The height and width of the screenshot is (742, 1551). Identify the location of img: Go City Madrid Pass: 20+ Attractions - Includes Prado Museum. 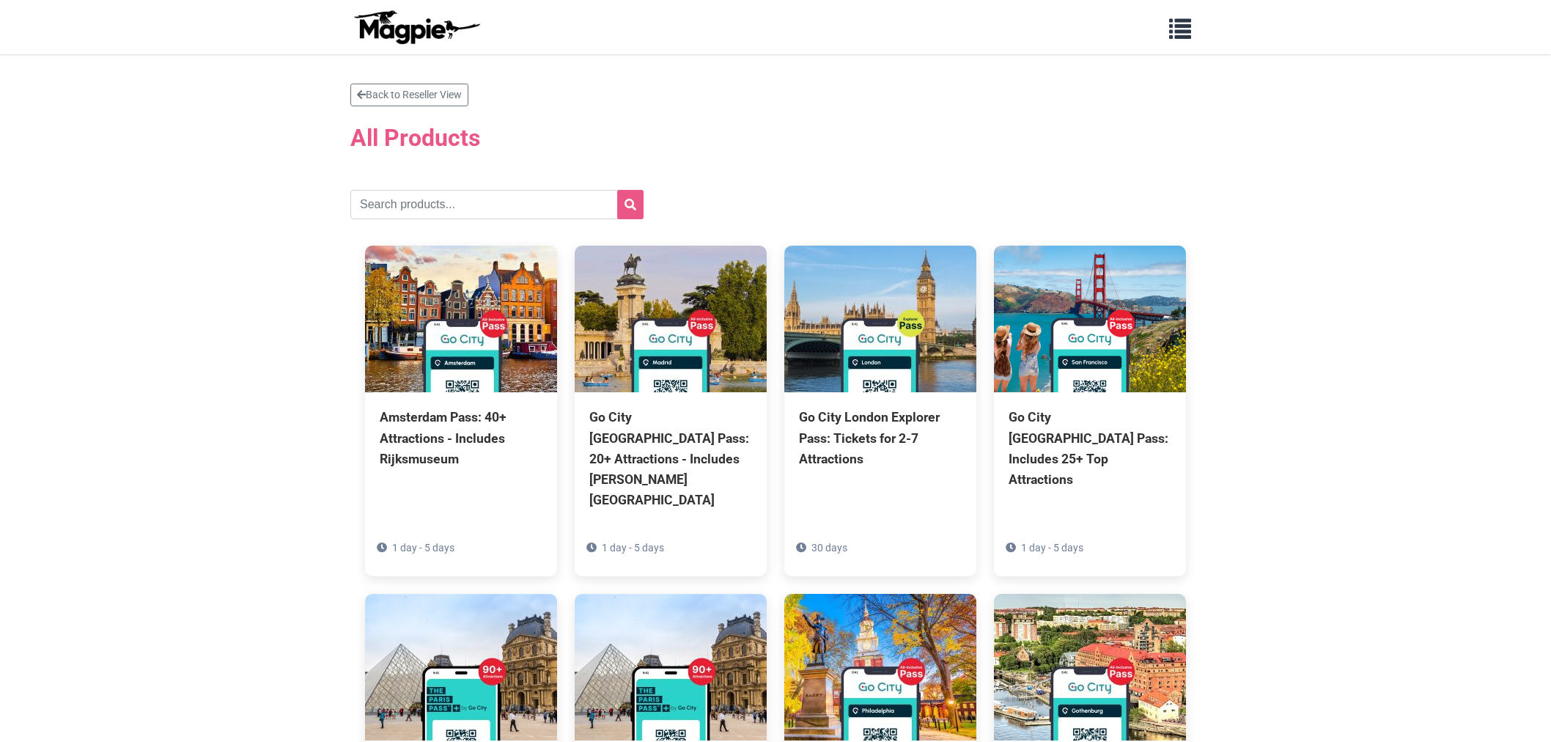
(671, 319).